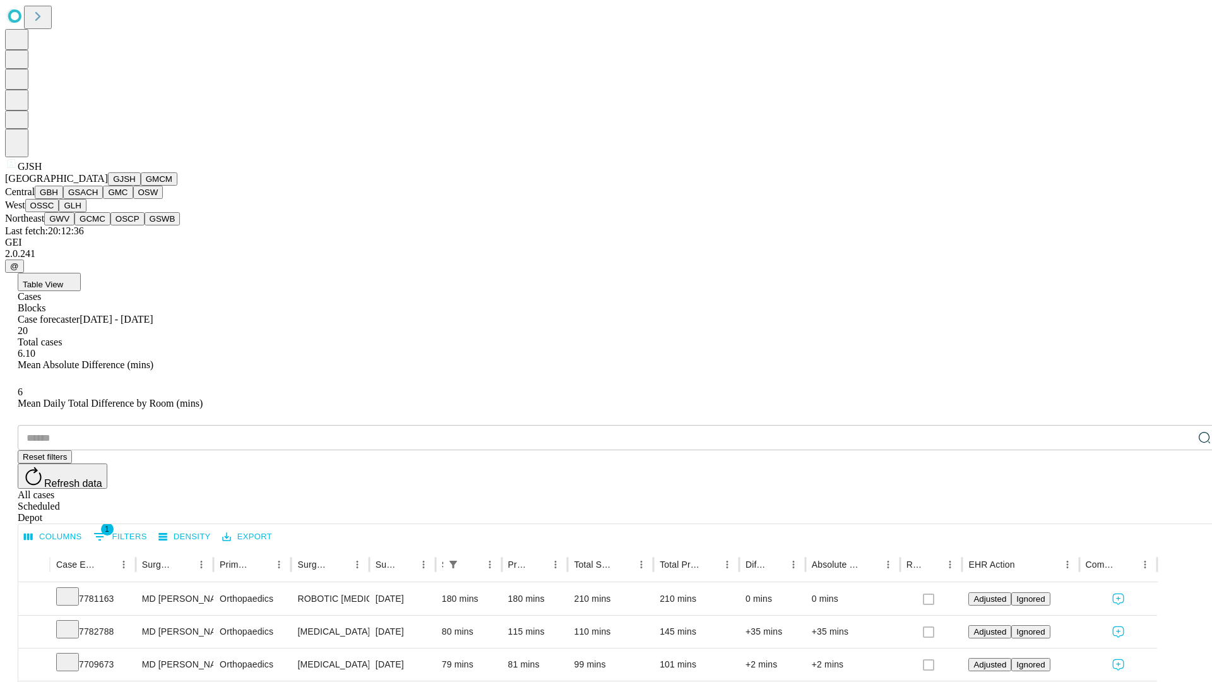  I want to click on div: 7782788, so click(93, 631).